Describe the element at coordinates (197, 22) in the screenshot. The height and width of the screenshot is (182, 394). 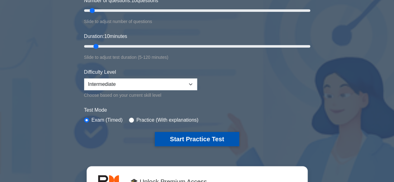
I see `div: Slide to adjust number of questions` at that location.